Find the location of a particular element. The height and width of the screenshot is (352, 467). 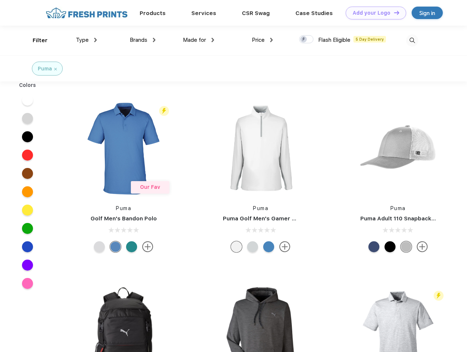

img: desktop_search.svg is located at coordinates (412, 40).